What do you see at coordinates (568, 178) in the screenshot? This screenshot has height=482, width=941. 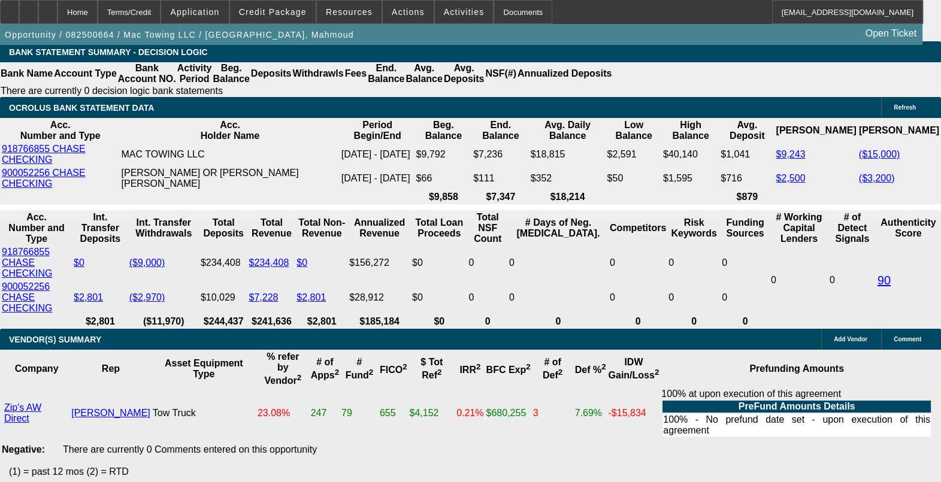 I see `td: $352` at bounding box center [568, 178].